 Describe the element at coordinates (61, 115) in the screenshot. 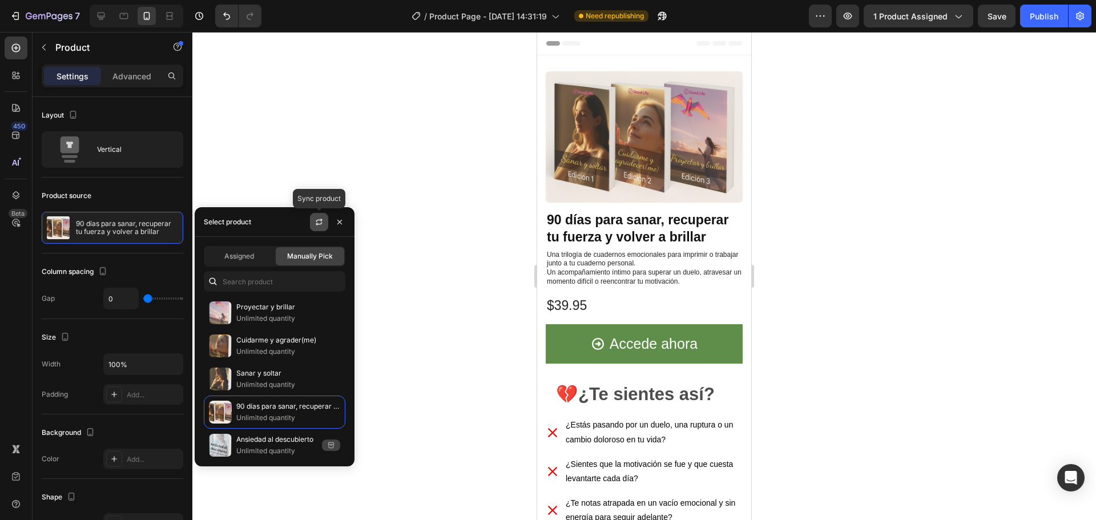

I see `div: Layout` at that location.